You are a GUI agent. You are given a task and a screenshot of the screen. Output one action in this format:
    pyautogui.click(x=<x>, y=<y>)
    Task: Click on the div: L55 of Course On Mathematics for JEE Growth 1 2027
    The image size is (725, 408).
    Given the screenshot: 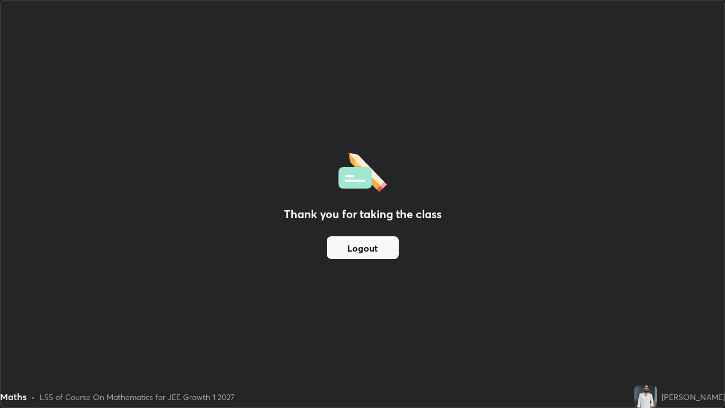 What is the action you would take?
    pyautogui.click(x=137, y=397)
    